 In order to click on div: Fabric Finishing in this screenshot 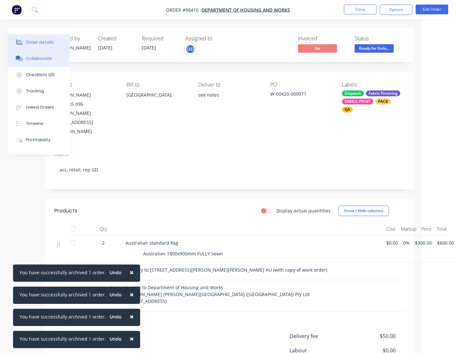, I will do `click(383, 93)`.